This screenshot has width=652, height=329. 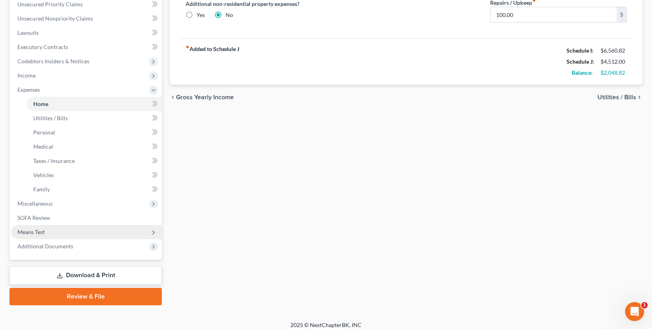 What do you see at coordinates (639, 97) in the screenshot?
I see `i: chevron_right` at bounding box center [639, 97].